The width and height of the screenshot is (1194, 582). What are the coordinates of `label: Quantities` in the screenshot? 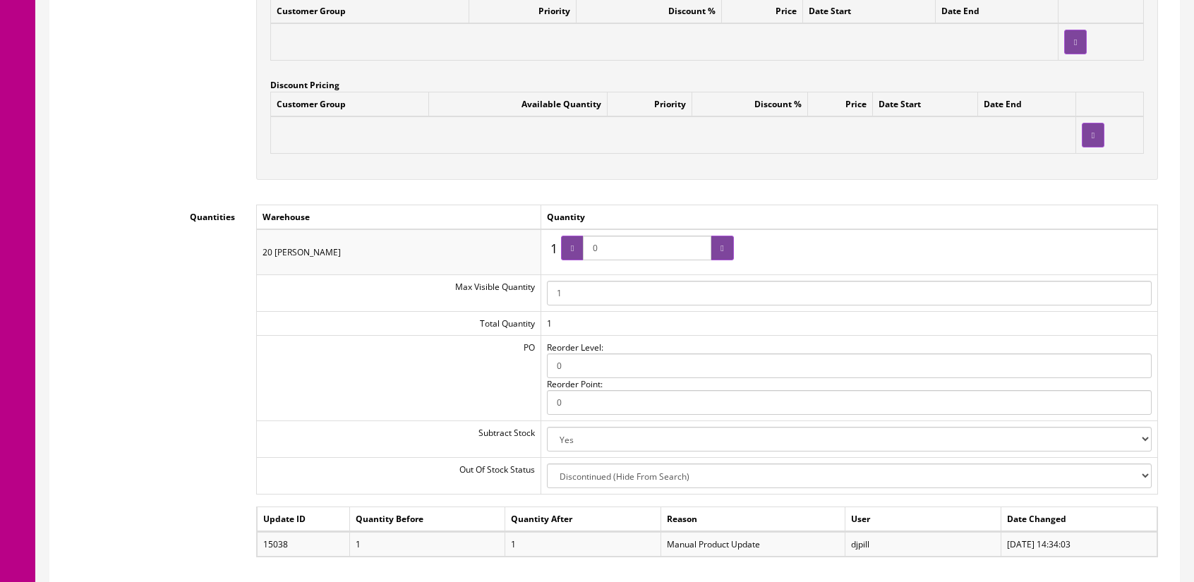 It's located at (153, 214).